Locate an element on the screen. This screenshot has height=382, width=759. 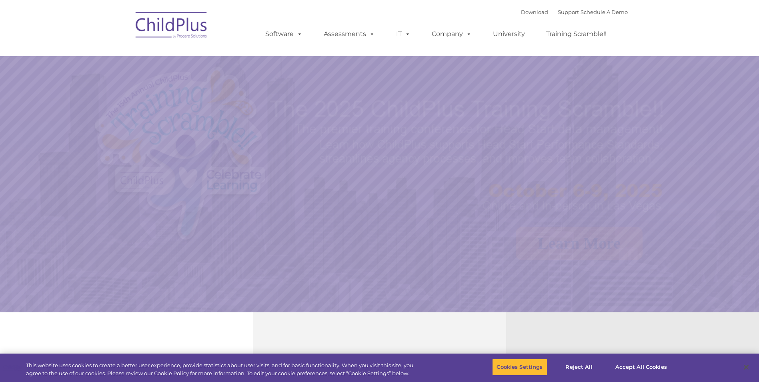
button: Cookies Settings is located at coordinates (519, 367).